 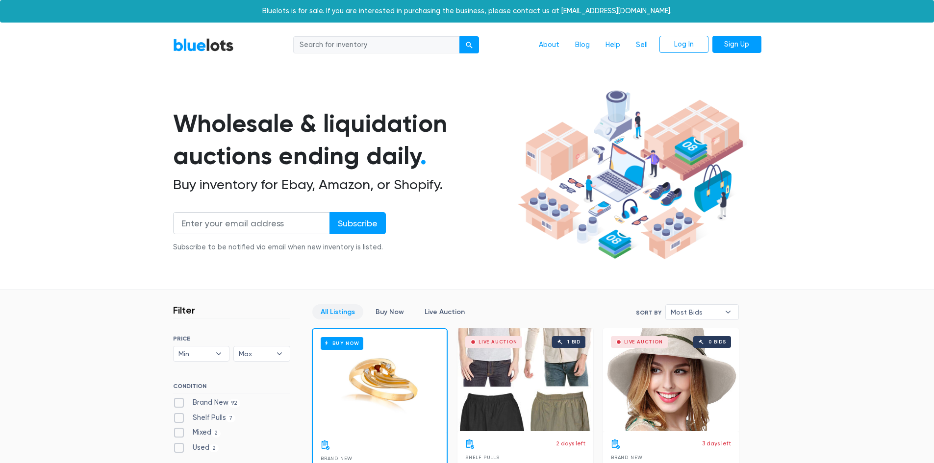 What do you see at coordinates (570, 444) in the screenshot?
I see `p: 2 days left` at bounding box center [570, 444].